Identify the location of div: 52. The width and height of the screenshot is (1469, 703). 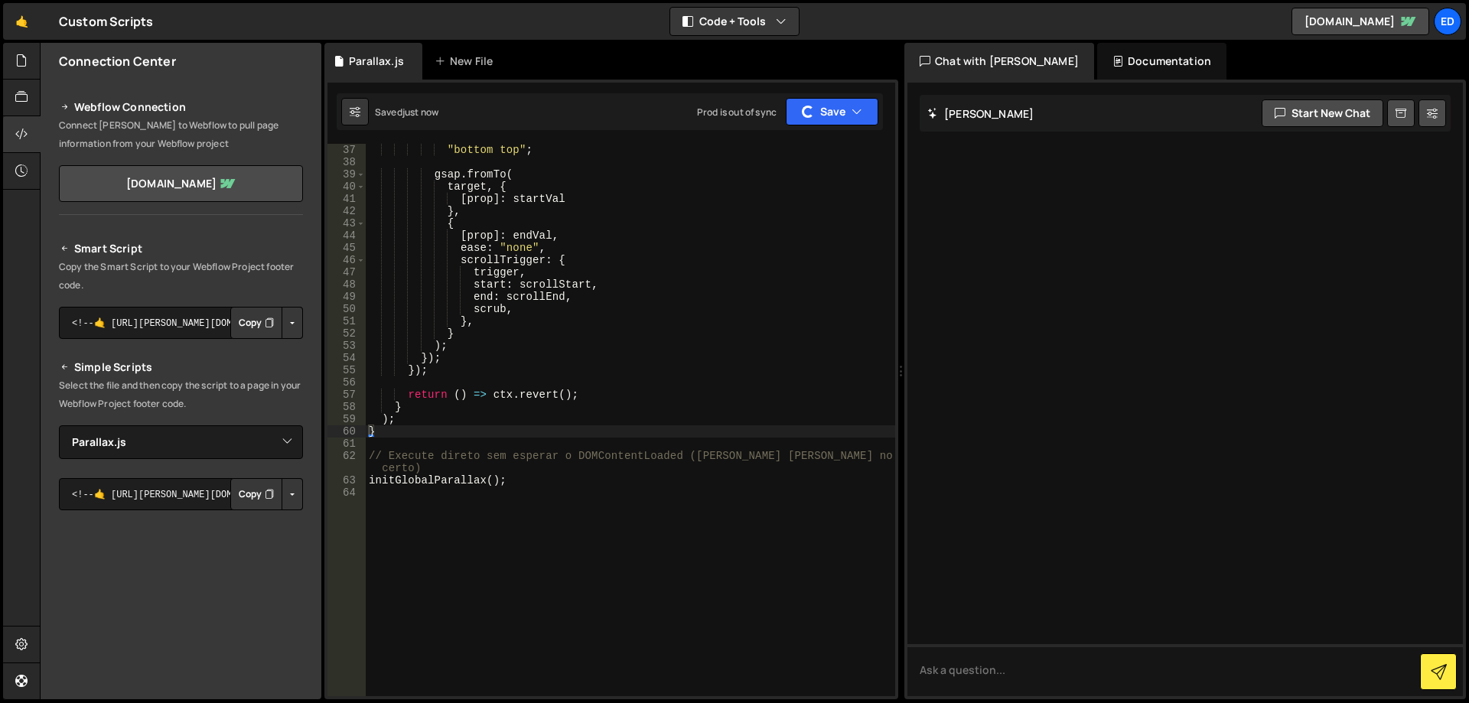
(347, 334).